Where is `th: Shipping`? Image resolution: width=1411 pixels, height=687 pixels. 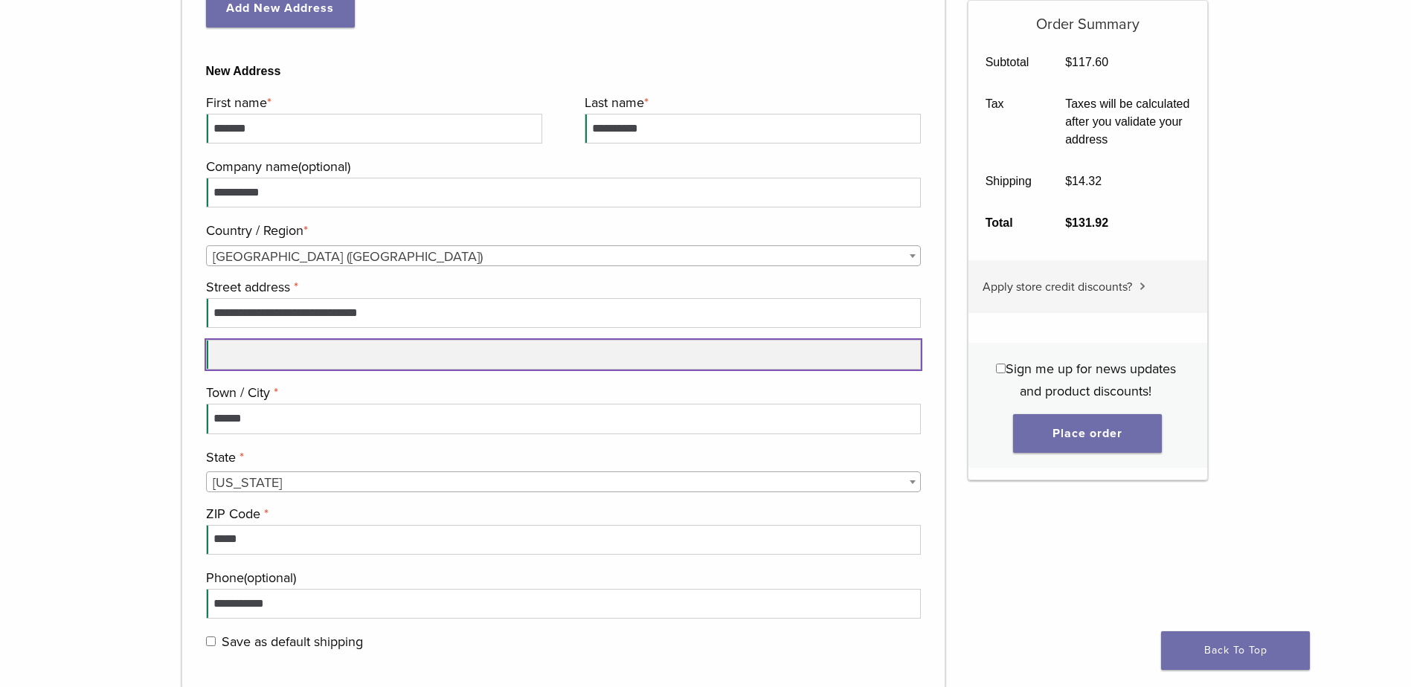
th: Shipping is located at coordinates (1008, 181).